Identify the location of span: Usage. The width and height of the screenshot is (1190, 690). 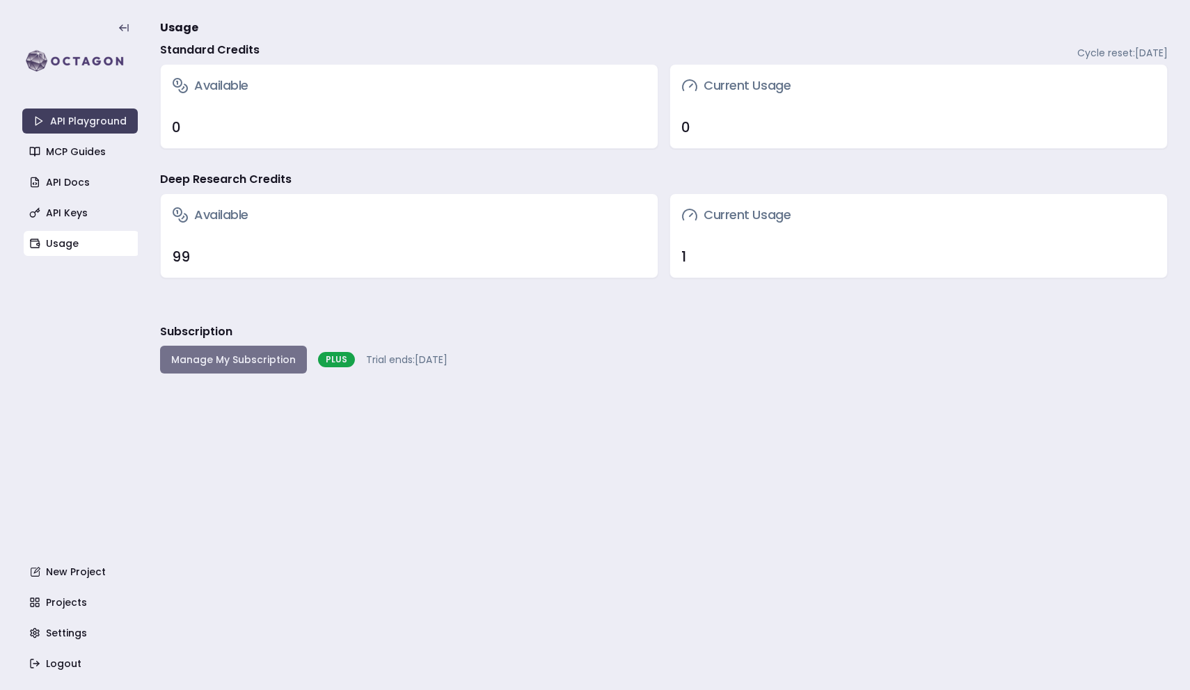
(179, 28).